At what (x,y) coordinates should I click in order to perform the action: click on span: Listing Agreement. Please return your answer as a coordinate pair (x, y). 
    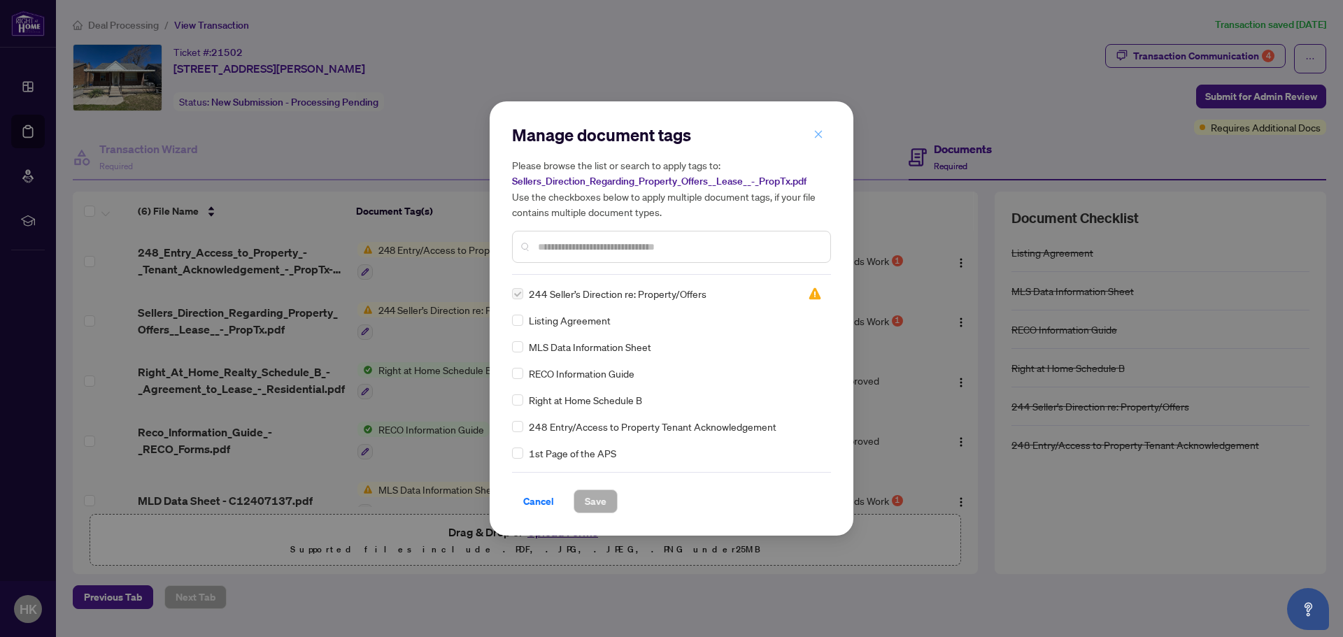
    Looking at the image, I should click on (569, 320).